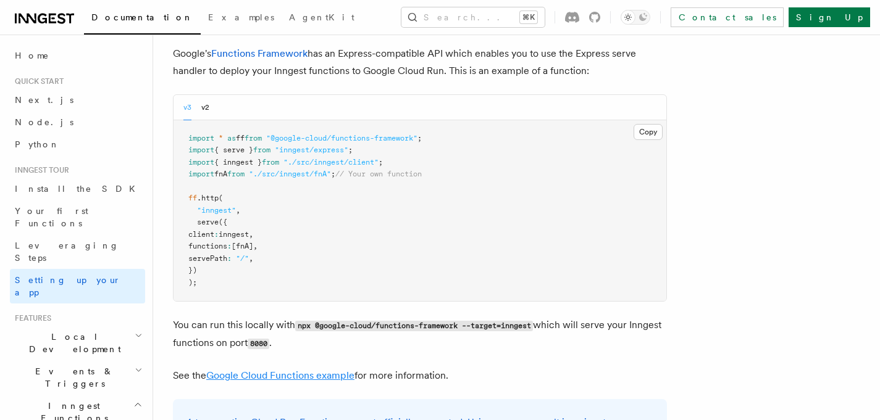 Image resolution: width=880 pixels, height=420 pixels. I want to click on kbd: ⌘K, so click(528, 17).